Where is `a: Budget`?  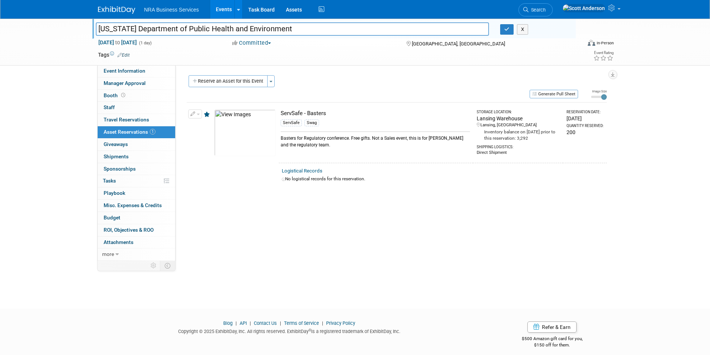
a: Budget is located at coordinates (136, 218).